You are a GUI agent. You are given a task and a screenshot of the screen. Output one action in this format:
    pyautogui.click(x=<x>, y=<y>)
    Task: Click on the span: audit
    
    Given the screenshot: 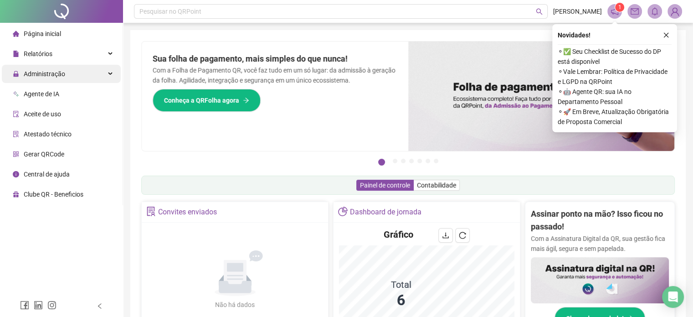 What is the action you would take?
    pyautogui.click(x=16, y=114)
    